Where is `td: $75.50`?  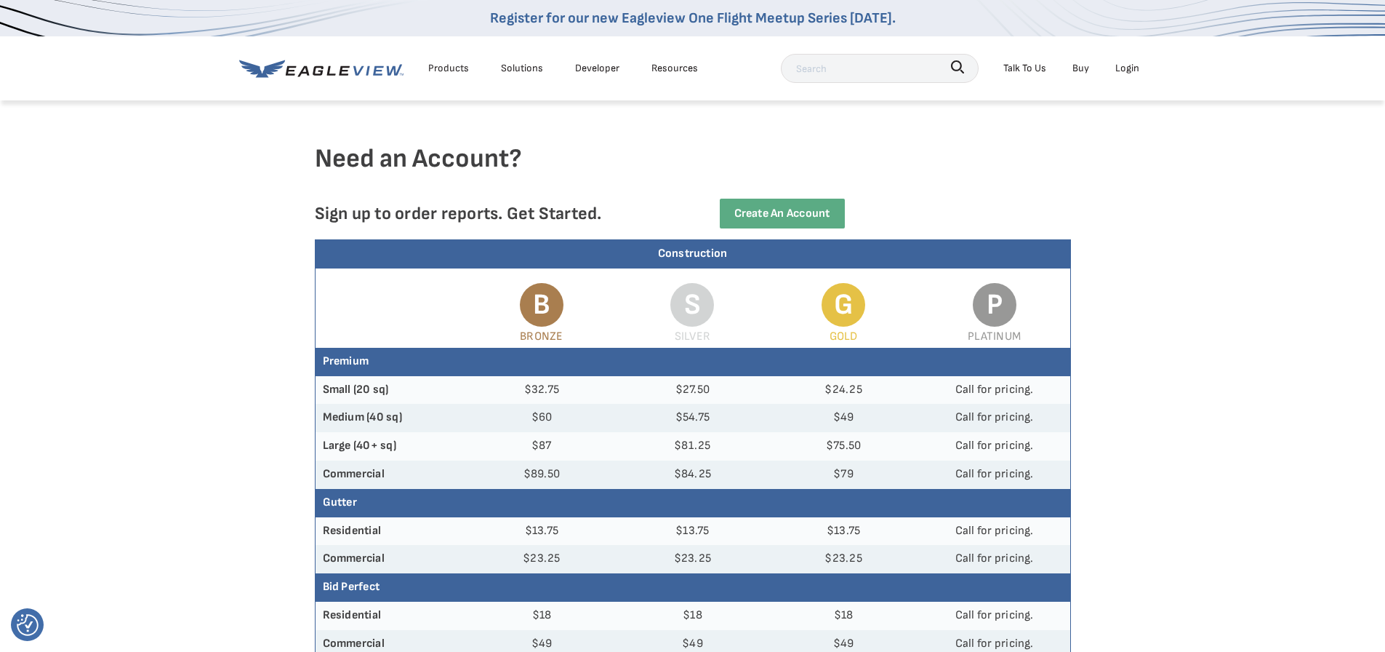
td: $75.50 is located at coordinates (844, 446).